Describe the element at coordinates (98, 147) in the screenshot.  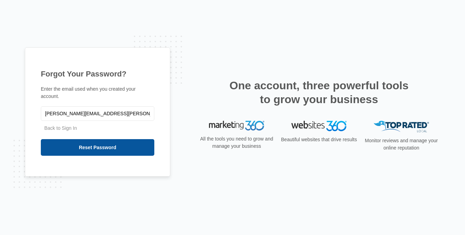
I see `input: Reset Password` at that location.